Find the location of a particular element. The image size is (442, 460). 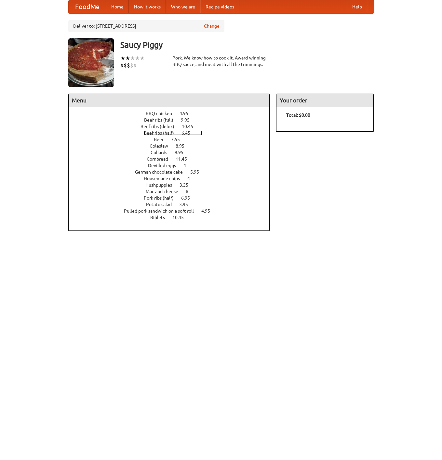

span: Coleslaw is located at coordinates (162, 146).